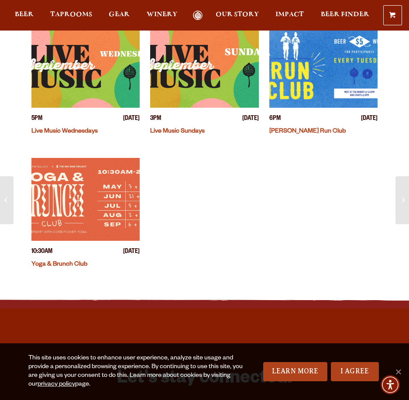  What do you see at coordinates (398, 372) in the screenshot?
I see `span: No` at bounding box center [398, 372].